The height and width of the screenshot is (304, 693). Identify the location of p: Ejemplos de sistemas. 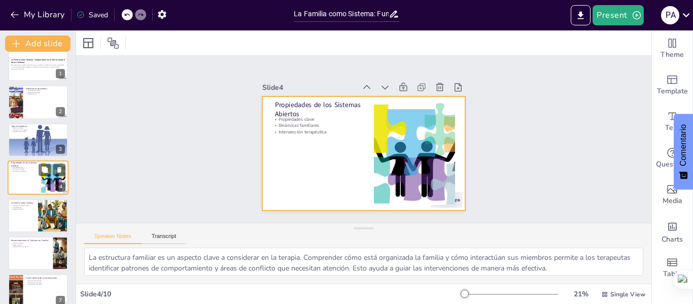
(45, 92).